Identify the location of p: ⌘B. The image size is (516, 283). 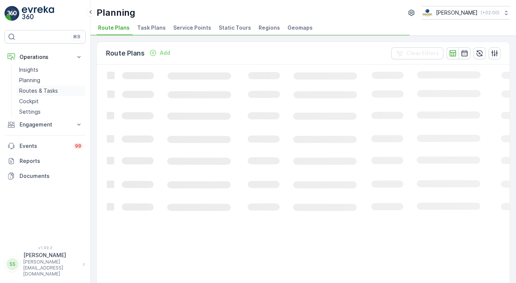
(77, 37).